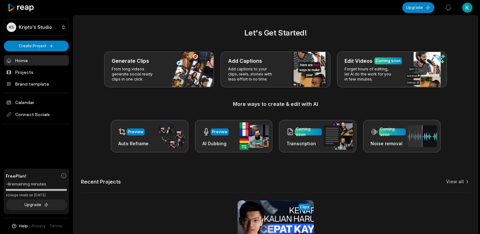 This screenshot has width=480, height=234. What do you see at coordinates (19, 226) in the screenshot?
I see `button: Help` at bounding box center [19, 226].